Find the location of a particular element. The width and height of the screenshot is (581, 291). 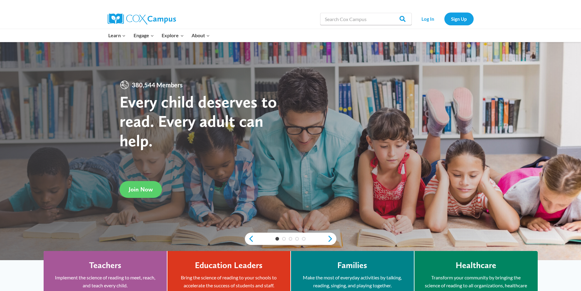

nav: Primary Navigation is located at coordinates (159, 35).